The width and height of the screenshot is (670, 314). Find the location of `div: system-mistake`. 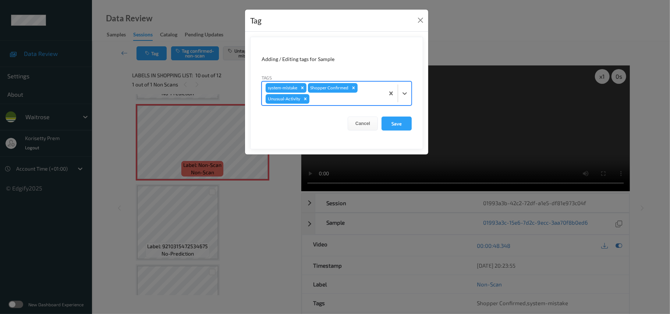

div: system-mistake is located at coordinates (282, 88).